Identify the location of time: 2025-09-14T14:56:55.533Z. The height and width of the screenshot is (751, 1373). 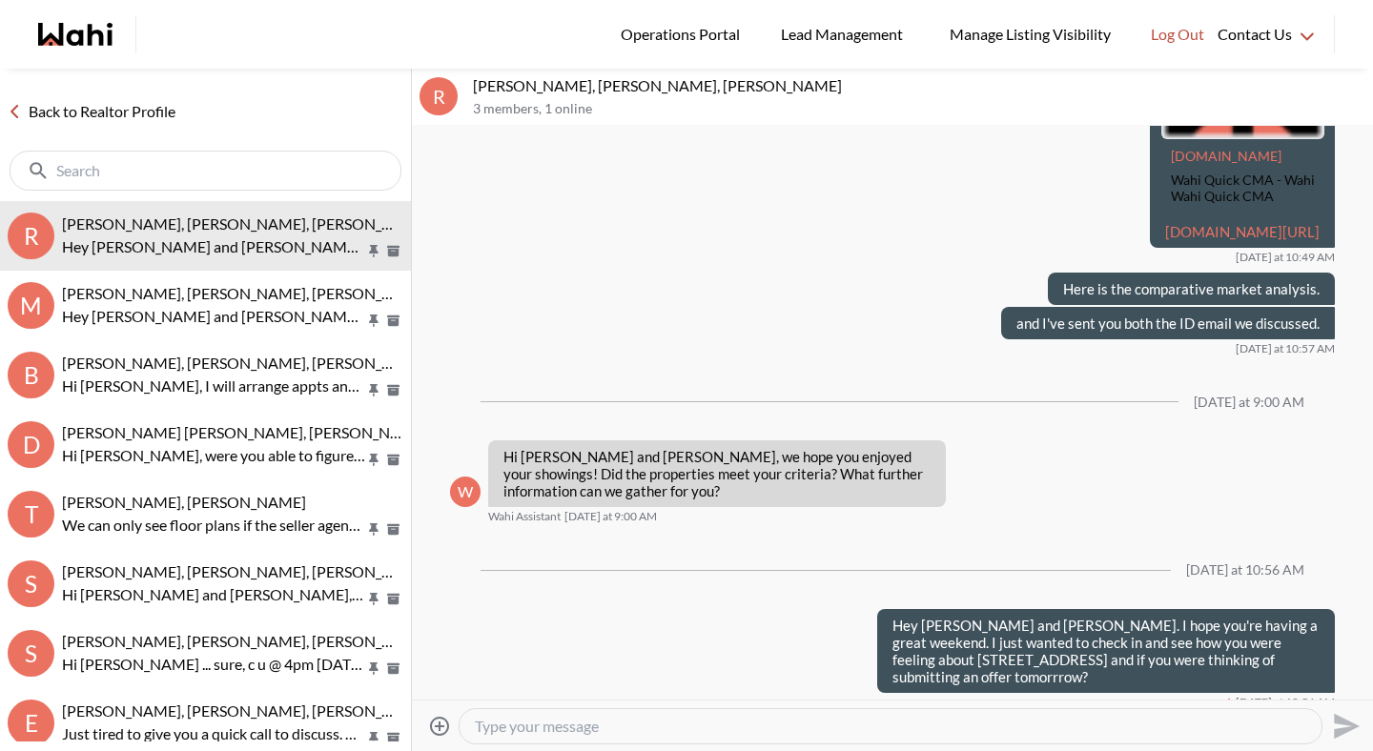
(1285, 703).